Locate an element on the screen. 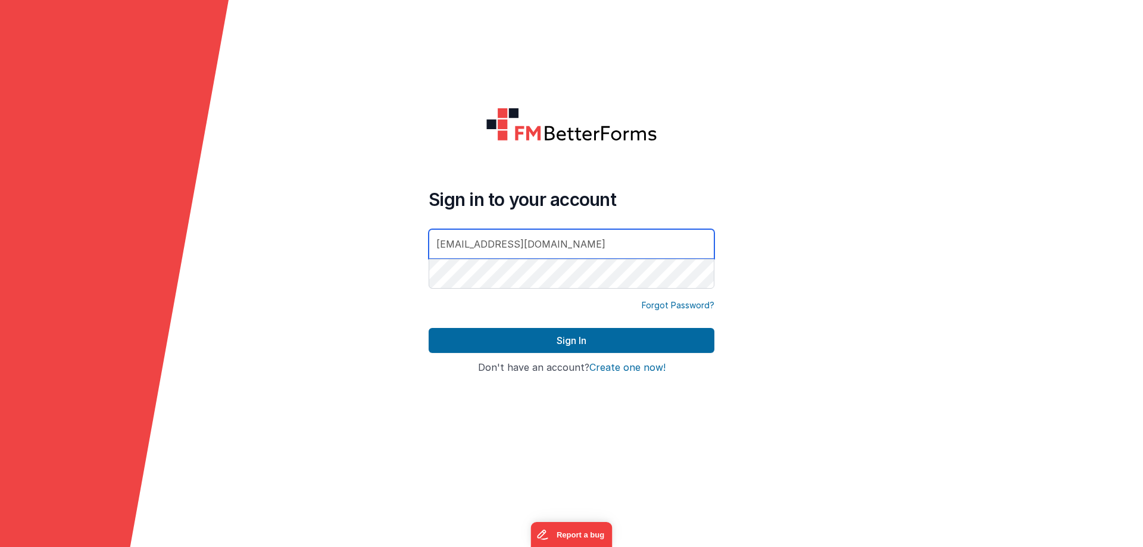  input: Email Address is located at coordinates (571, 244).